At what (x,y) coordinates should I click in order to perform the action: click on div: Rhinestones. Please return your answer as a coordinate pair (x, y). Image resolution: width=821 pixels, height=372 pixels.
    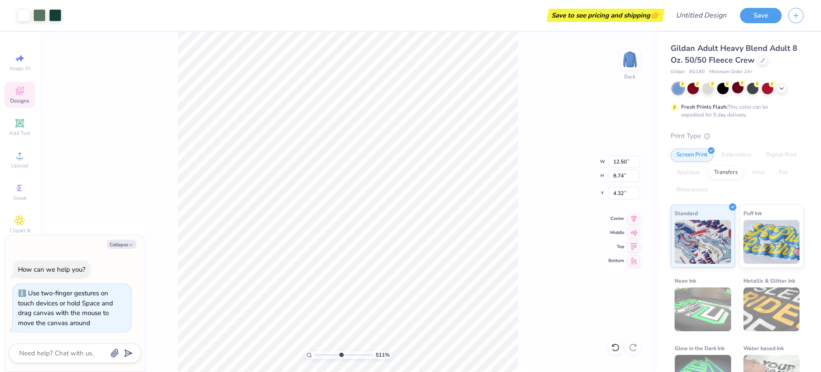
    Looking at the image, I should click on (691, 190).